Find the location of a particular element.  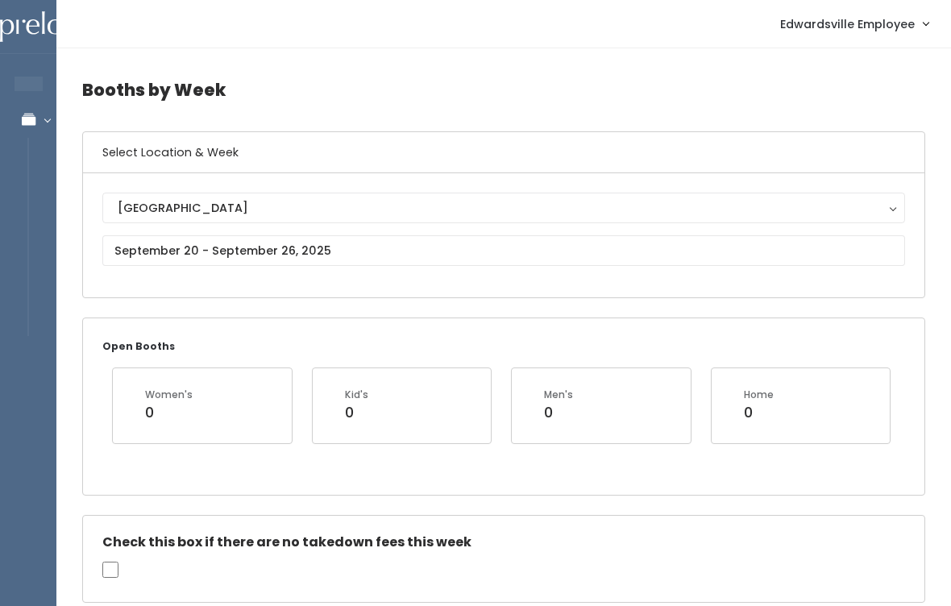

div: Men's is located at coordinates (559, 395).